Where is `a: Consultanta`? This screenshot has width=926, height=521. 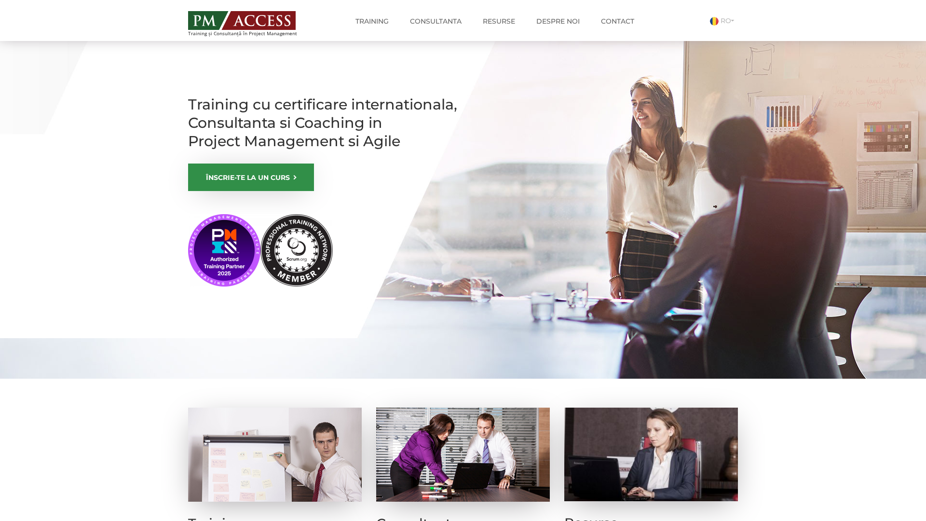 a: Consultanta is located at coordinates (436, 21).